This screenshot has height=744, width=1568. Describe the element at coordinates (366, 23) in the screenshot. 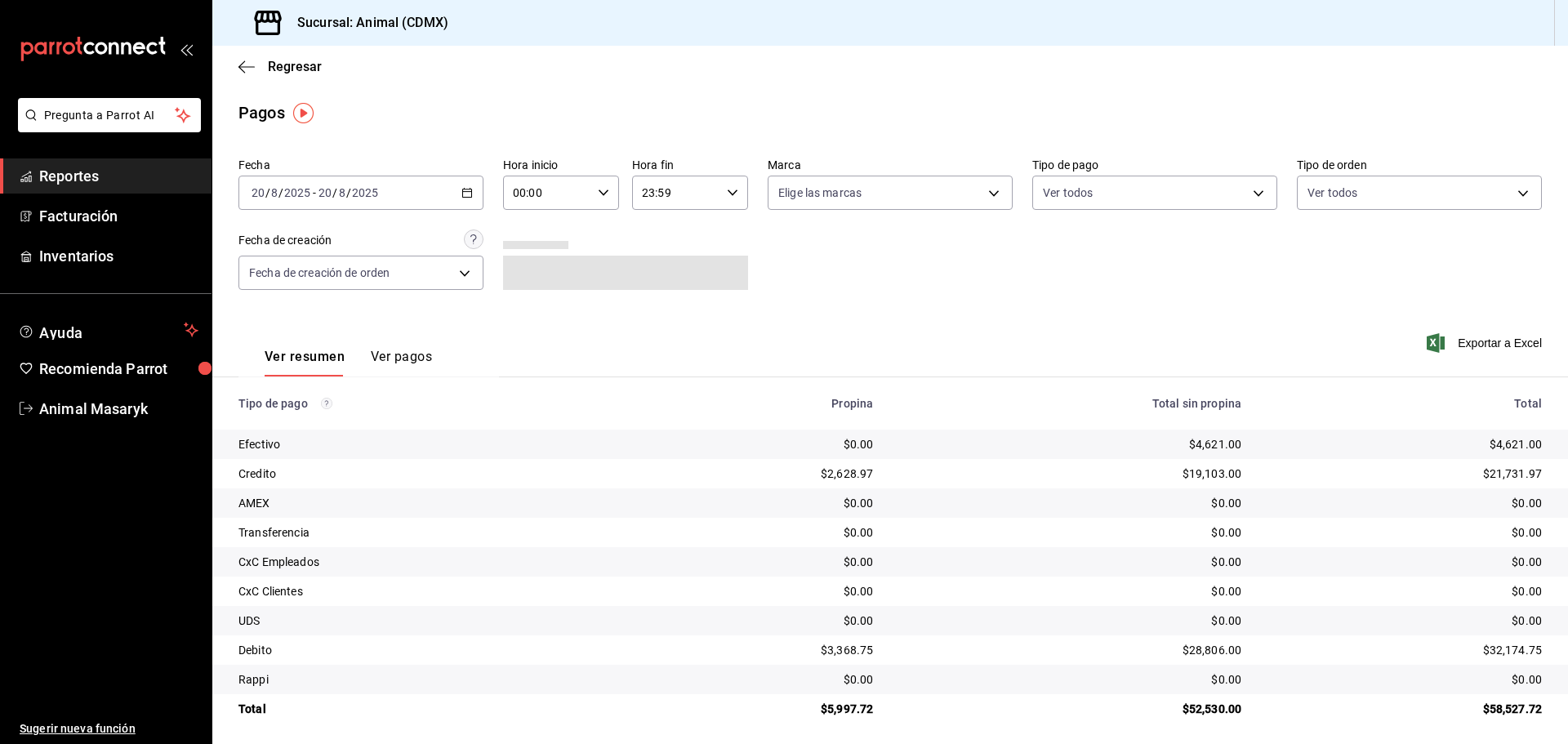

I see `h3: Sucursal: Animal (CDMX)` at that location.